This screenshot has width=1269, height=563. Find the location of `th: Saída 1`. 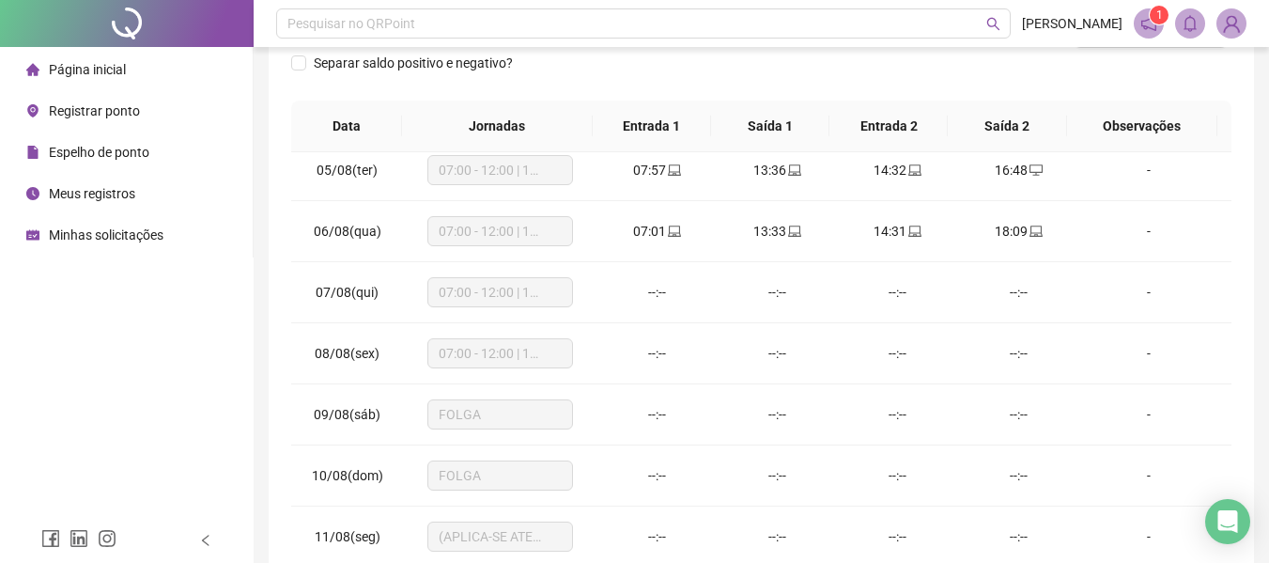

th: Saída 1 is located at coordinates (770, 126).